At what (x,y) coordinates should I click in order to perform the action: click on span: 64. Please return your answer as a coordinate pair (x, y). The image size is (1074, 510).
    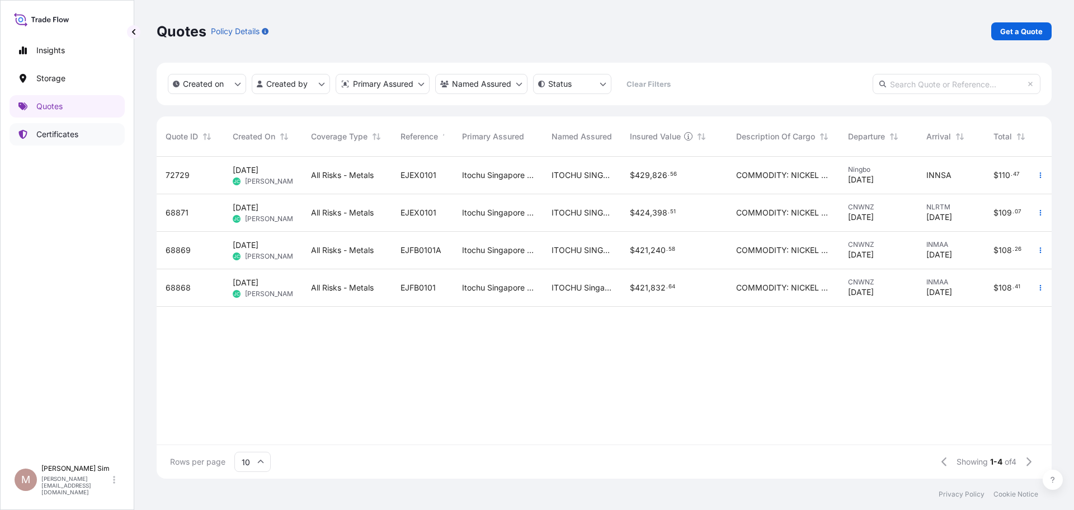
    Looking at the image, I should click on (672, 286).